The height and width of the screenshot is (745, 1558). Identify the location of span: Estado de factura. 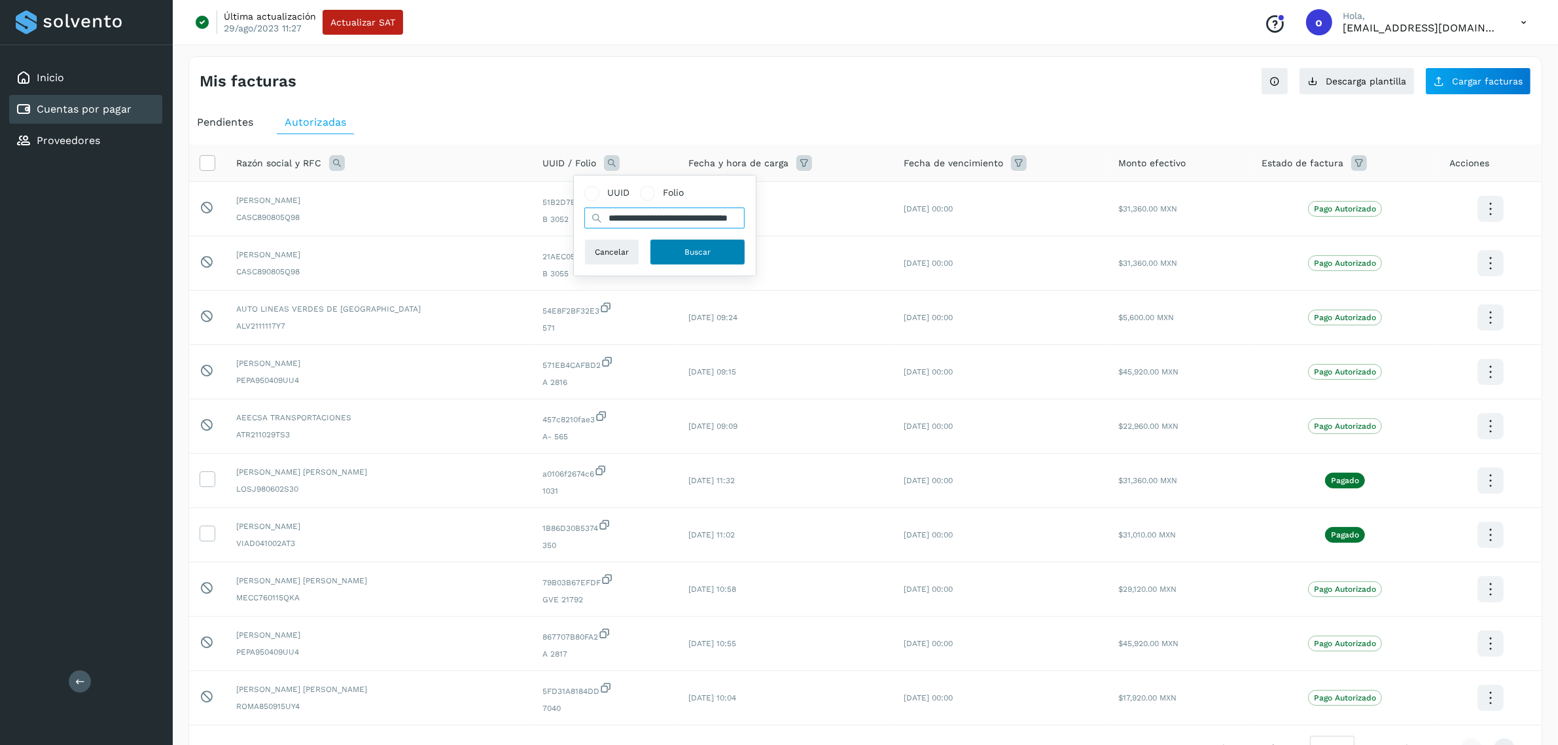
(1302, 163).